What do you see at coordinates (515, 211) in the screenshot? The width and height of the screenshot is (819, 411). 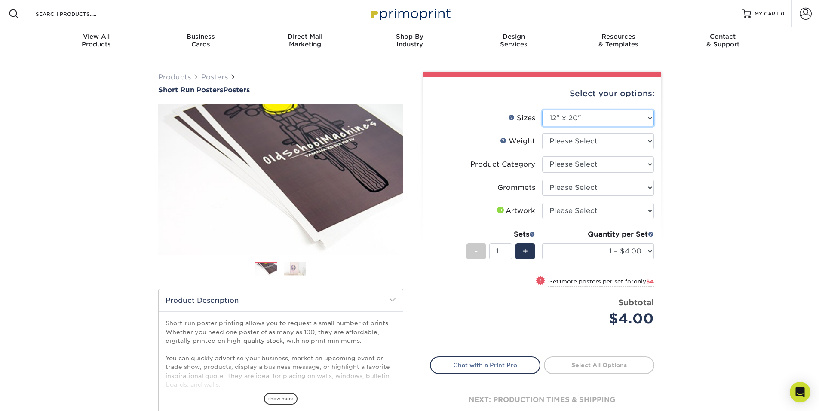 I see `div: Artwork` at bounding box center [515, 211].